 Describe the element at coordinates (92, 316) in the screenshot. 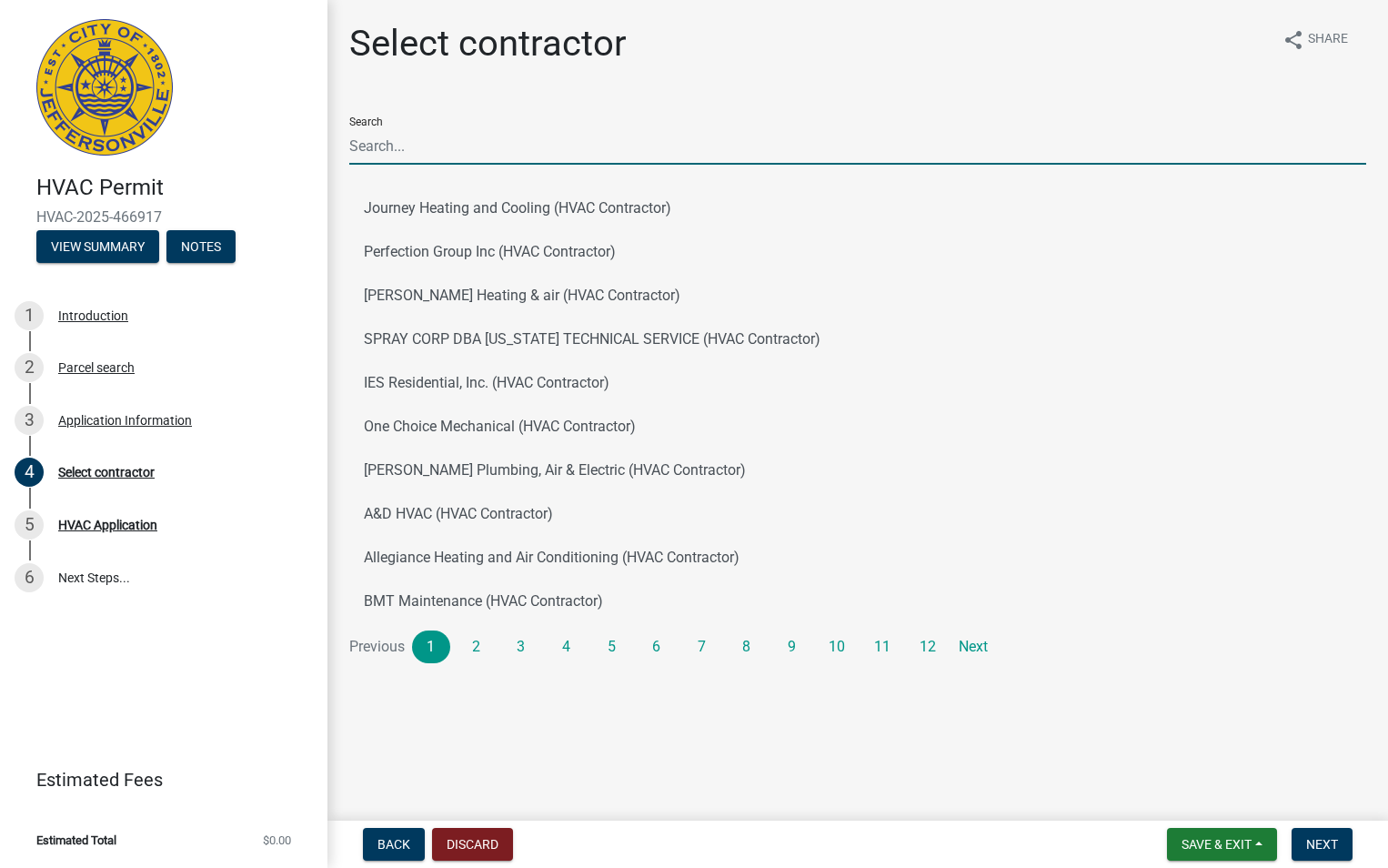

I see `div: Introduction` at that location.